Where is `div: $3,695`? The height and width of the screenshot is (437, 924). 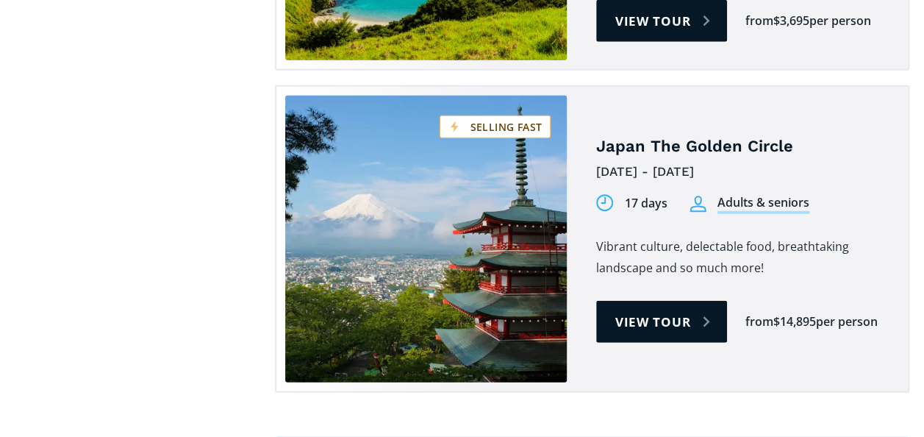 div: $3,695 is located at coordinates (791, 21).